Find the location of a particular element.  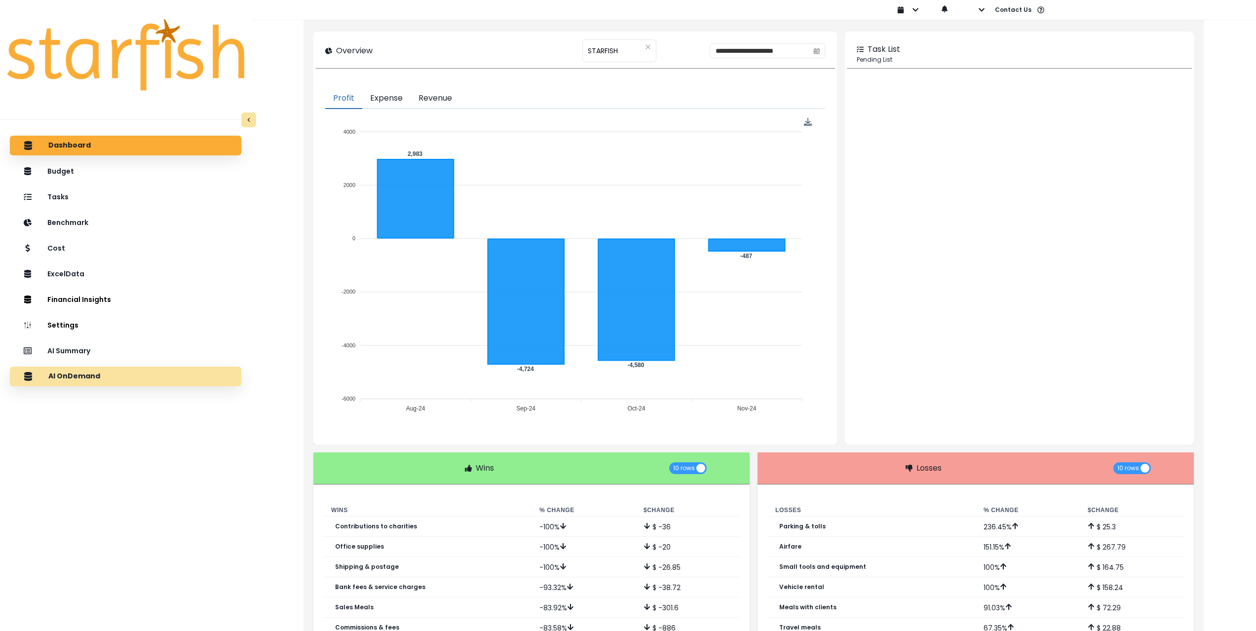

p: Overview is located at coordinates (354, 51).